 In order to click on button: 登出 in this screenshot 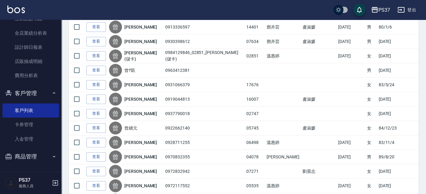, I will do `click(406, 10)`.